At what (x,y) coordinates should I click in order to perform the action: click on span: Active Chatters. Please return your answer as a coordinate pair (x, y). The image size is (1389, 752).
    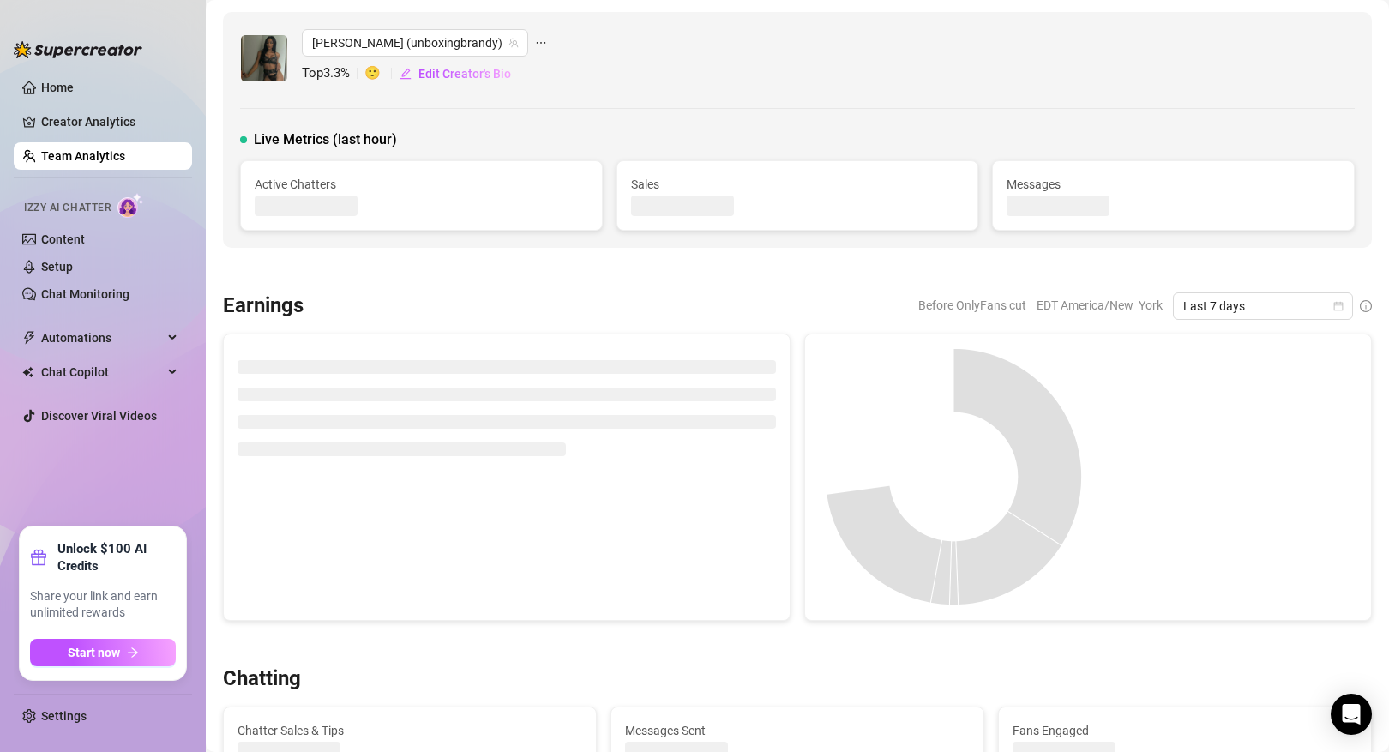
    Looking at the image, I should click on (421, 184).